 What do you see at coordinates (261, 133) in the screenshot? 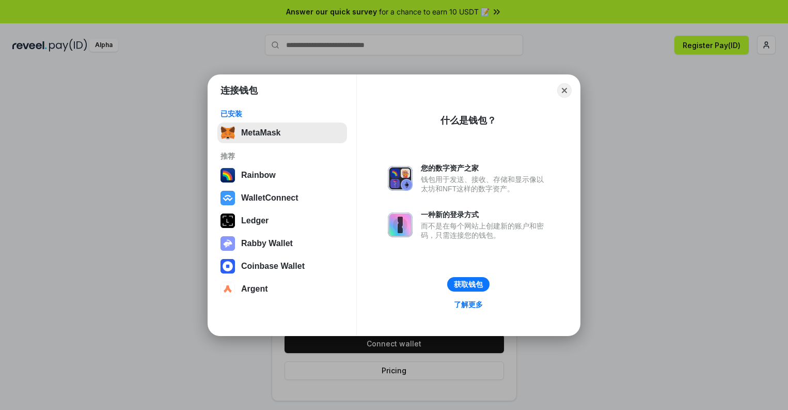
I see `div: MetaMask` at bounding box center [261, 133].